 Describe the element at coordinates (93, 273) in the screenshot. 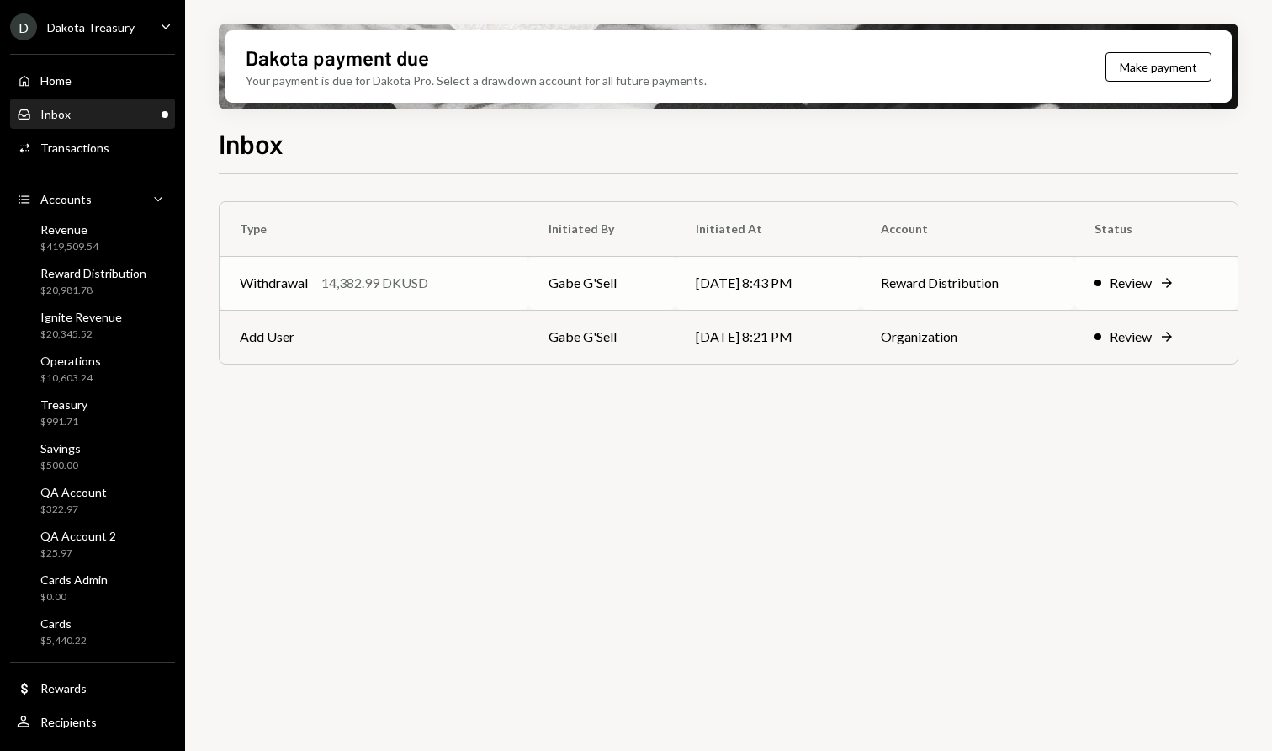

I see `div: Reward Distribution` at that location.